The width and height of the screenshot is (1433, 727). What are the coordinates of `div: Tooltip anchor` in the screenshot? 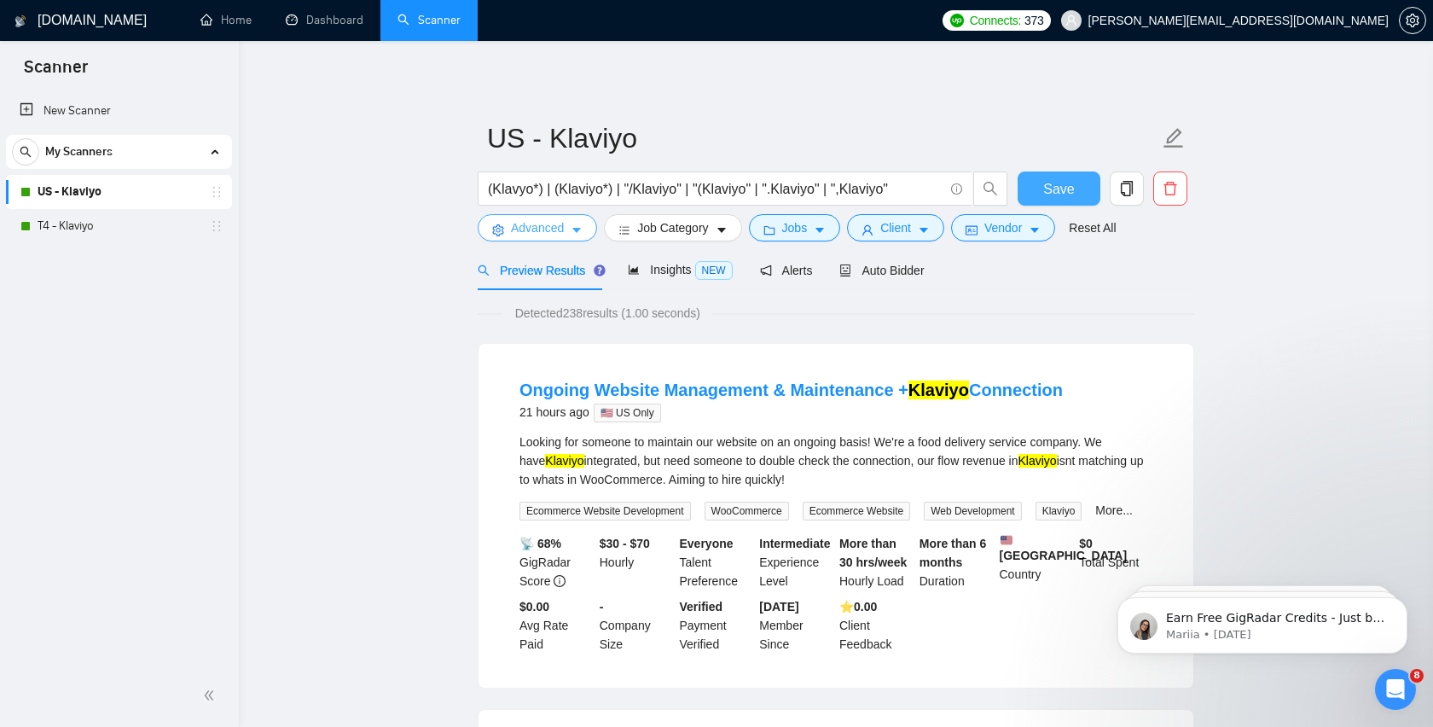 It's located at (600, 270).